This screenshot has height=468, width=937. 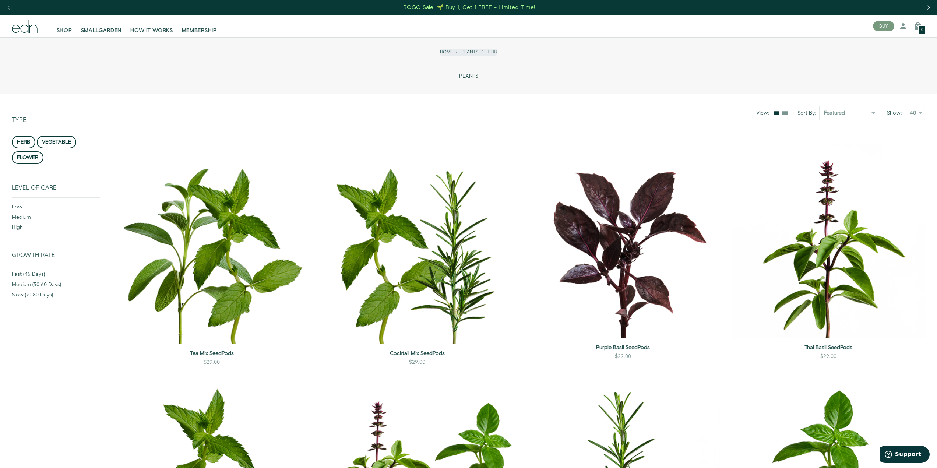 What do you see at coordinates (623, 347) in the screenshot?
I see `a: Purple Basil SeedPods` at bounding box center [623, 347].